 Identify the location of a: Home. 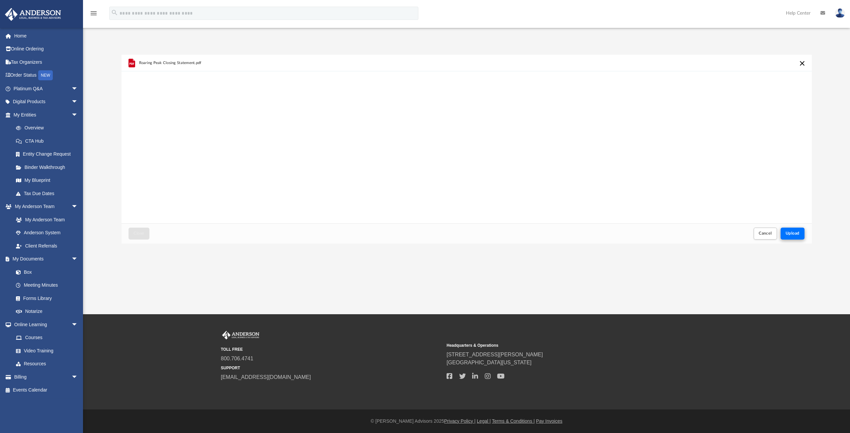
(46, 36).